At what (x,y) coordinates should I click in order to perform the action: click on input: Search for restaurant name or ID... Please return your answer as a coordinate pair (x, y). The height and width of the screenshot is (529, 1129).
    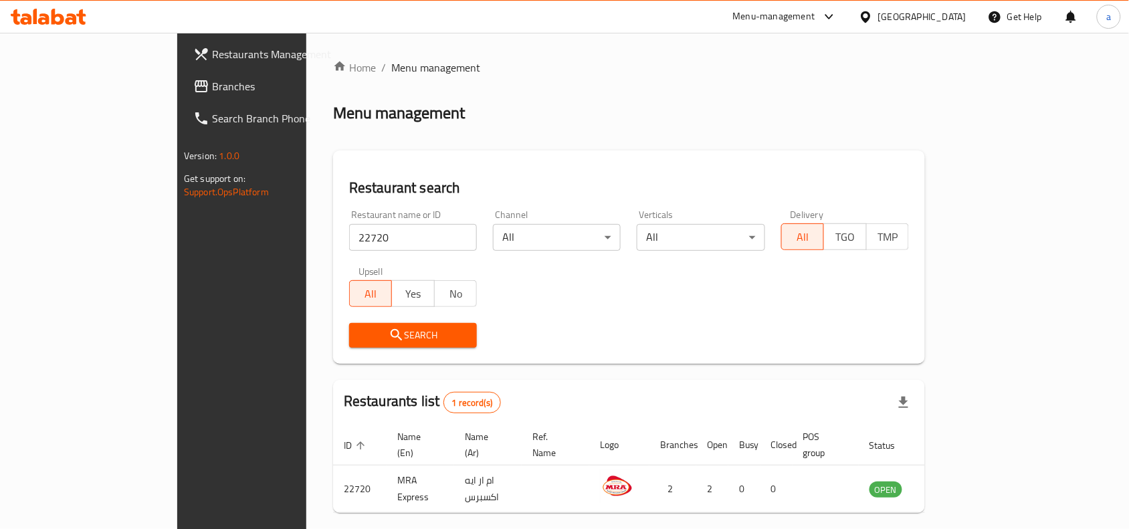
    Looking at the image, I should click on (413, 238).